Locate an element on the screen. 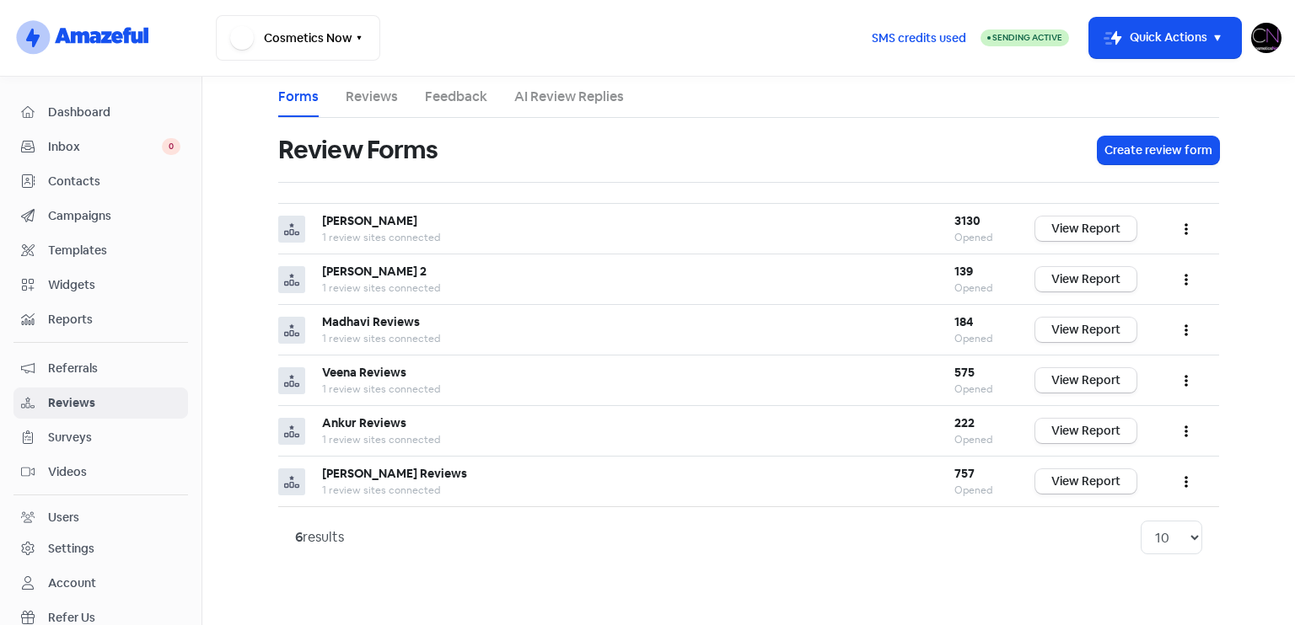 The width and height of the screenshot is (1295, 625). span: Reviews is located at coordinates (114, 403).